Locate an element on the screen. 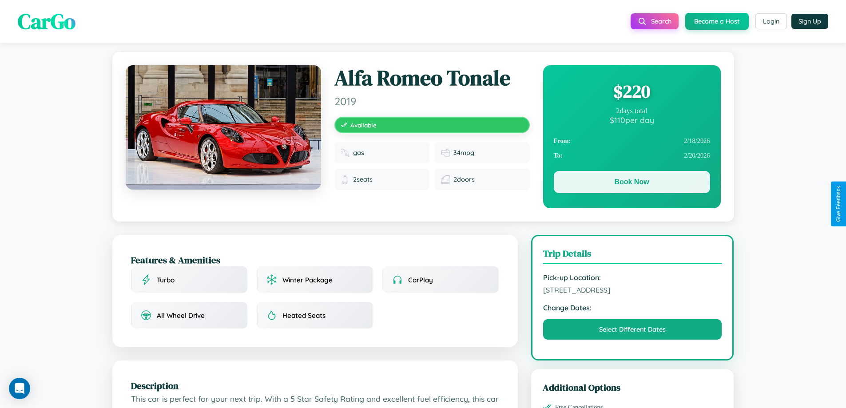 The width and height of the screenshot is (846, 408). img: Alfa Romeo Tonale 2019 is located at coordinates (223, 127).